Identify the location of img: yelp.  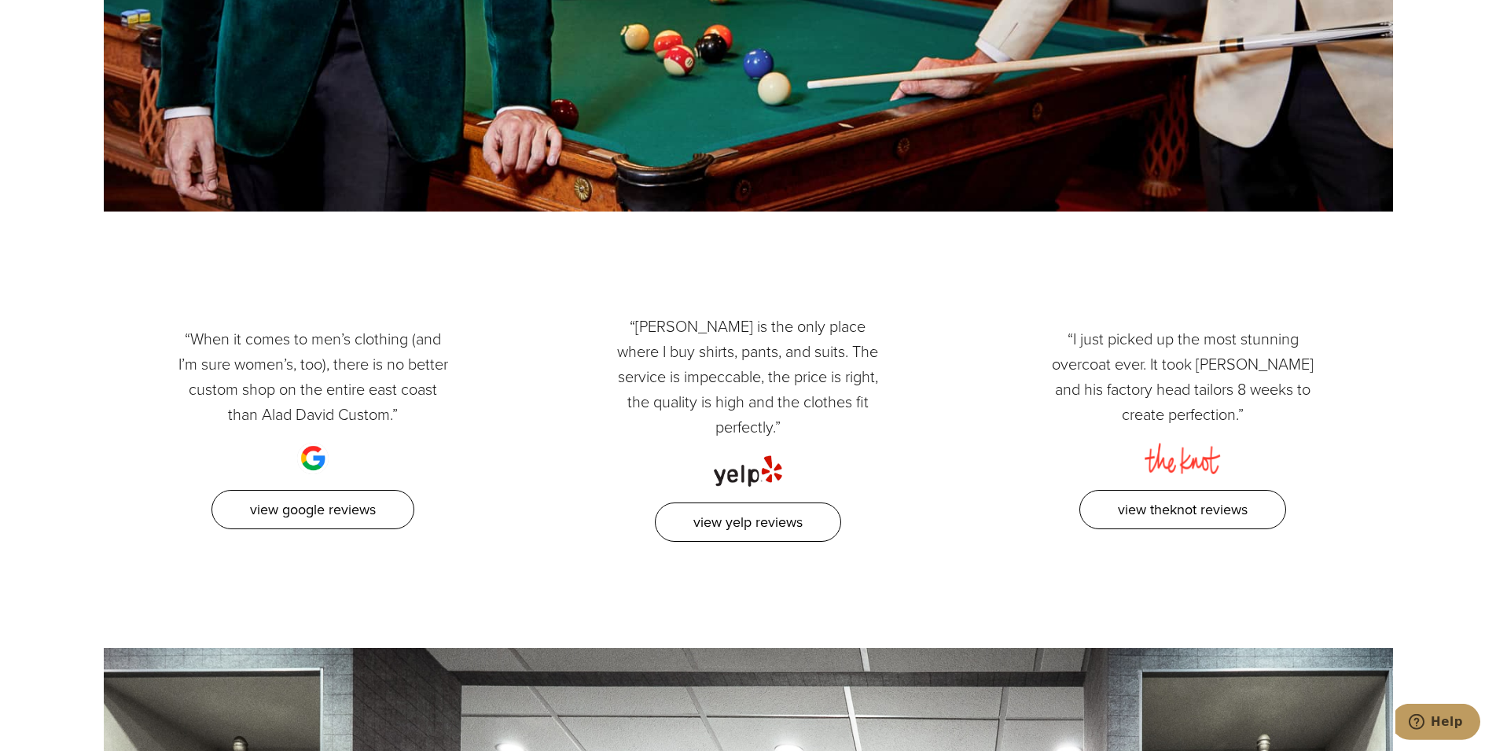
(748, 463).